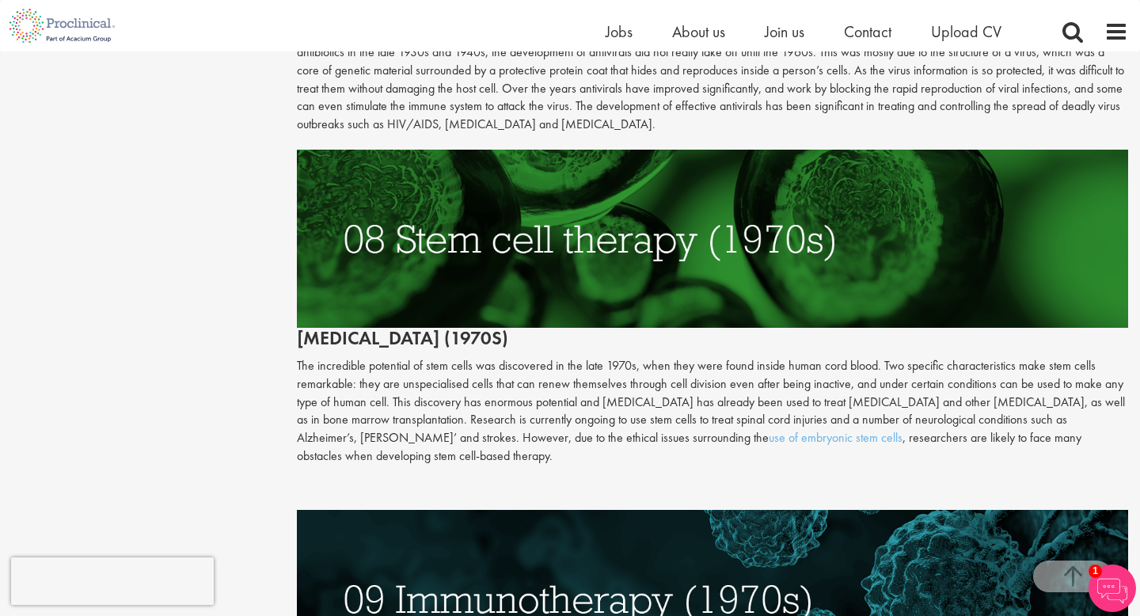 The width and height of the screenshot is (1140, 616). Describe the element at coordinates (966, 32) in the screenshot. I see `span: Upload CV` at that location.